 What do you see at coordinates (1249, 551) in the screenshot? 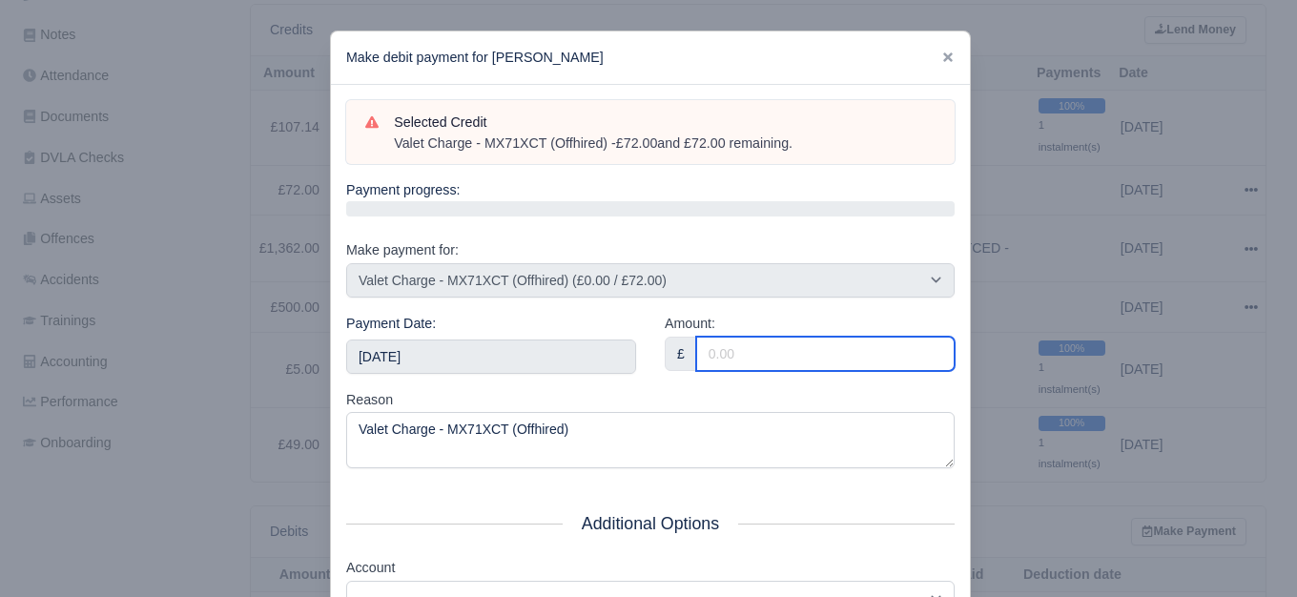
I see `div: Chat Widget` at bounding box center [1249, 551].